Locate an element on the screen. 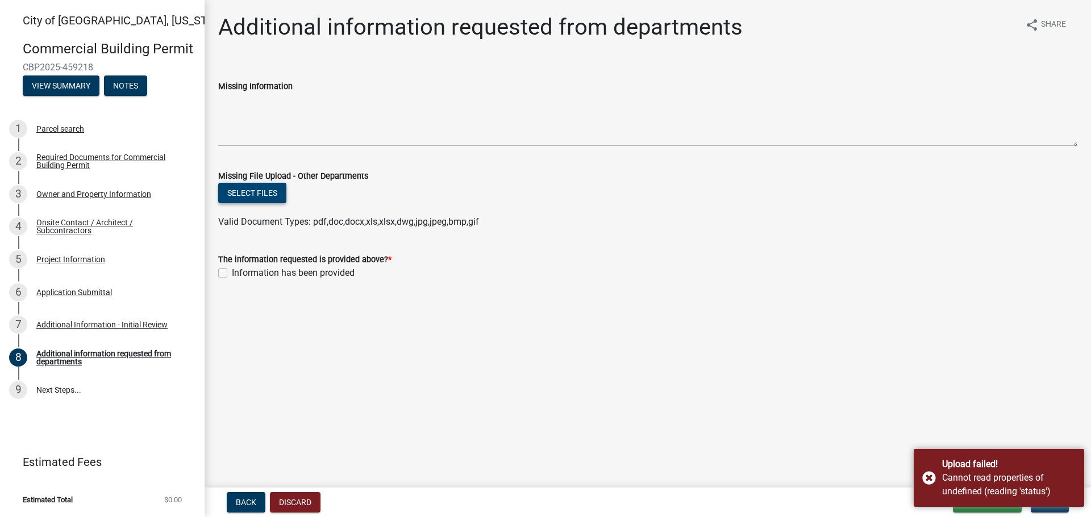 The image size is (1091, 517). wm-modal-confirm: Summary is located at coordinates (61, 86).